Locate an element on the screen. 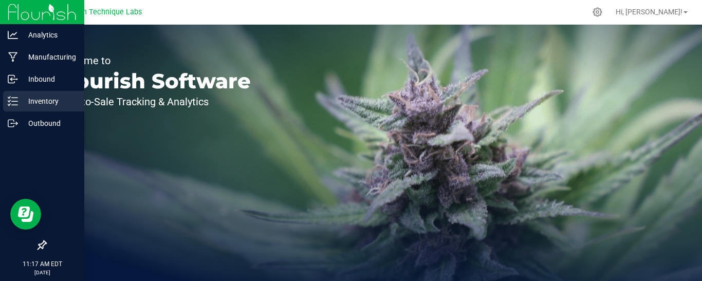  p: Inventory is located at coordinates (49, 101).